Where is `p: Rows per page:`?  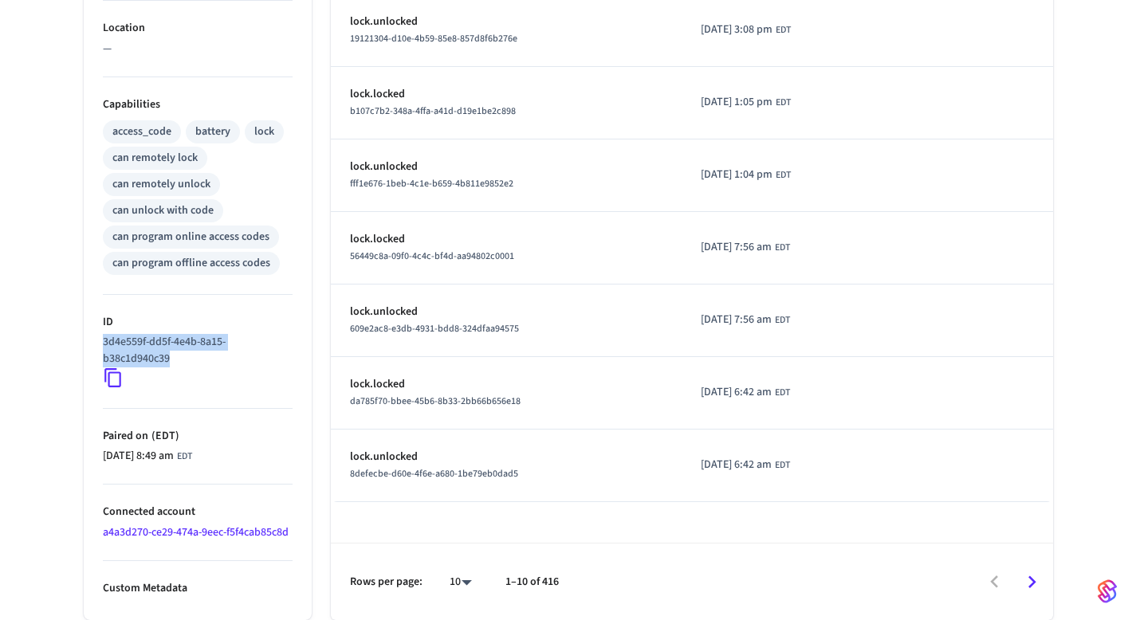 p: Rows per page: is located at coordinates (386, 582).